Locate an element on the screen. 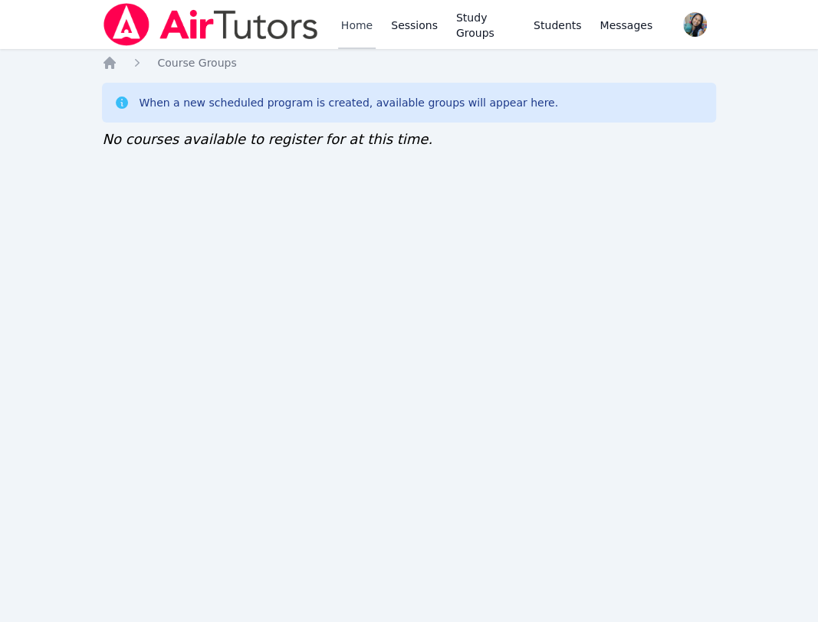  a: Course Groups is located at coordinates (196, 63).